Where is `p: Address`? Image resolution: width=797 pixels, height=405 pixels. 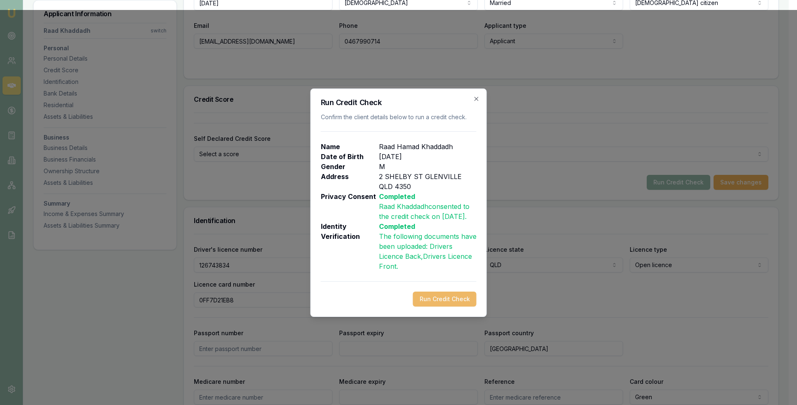
p: Address is located at coordinates (350, 181).